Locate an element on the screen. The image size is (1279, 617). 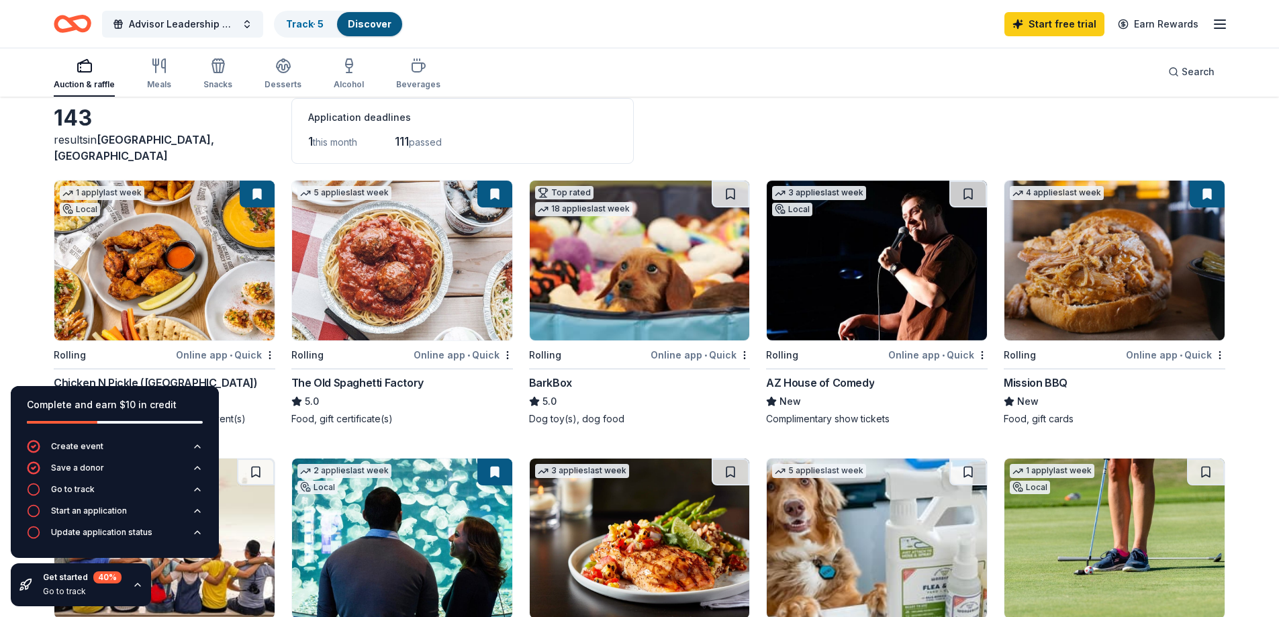
button: Auction & raffle is located at coordinates (84, 75).